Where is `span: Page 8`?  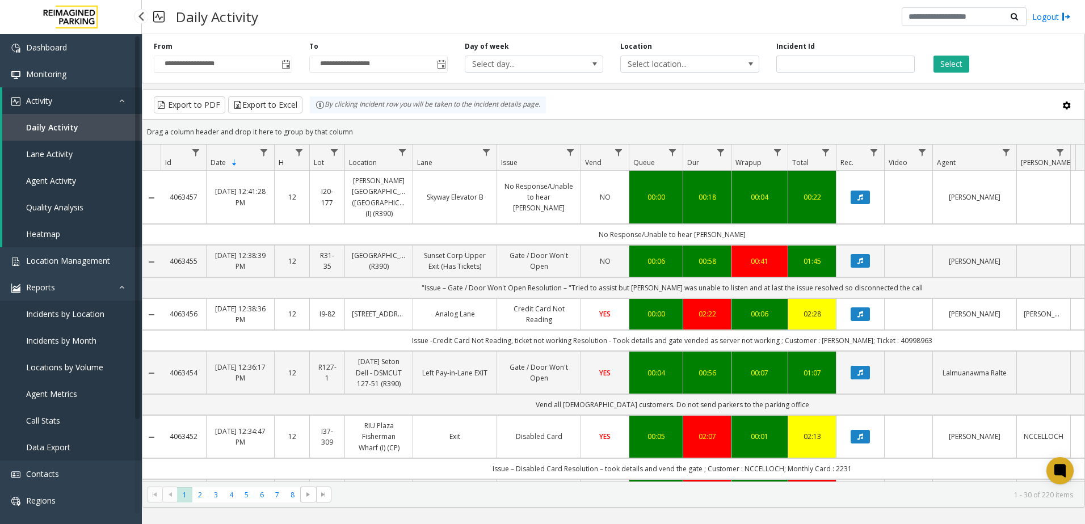 span: Page 8 is located at coordinates (292, 495).